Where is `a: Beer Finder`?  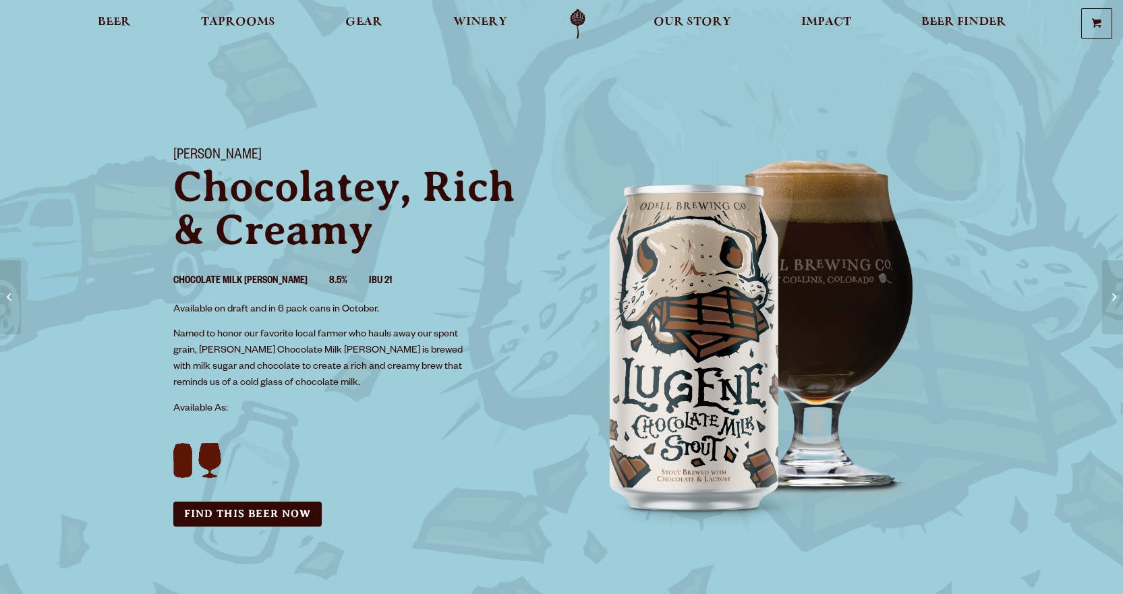 a: Beer Finder is located at coordinates (963, 24).